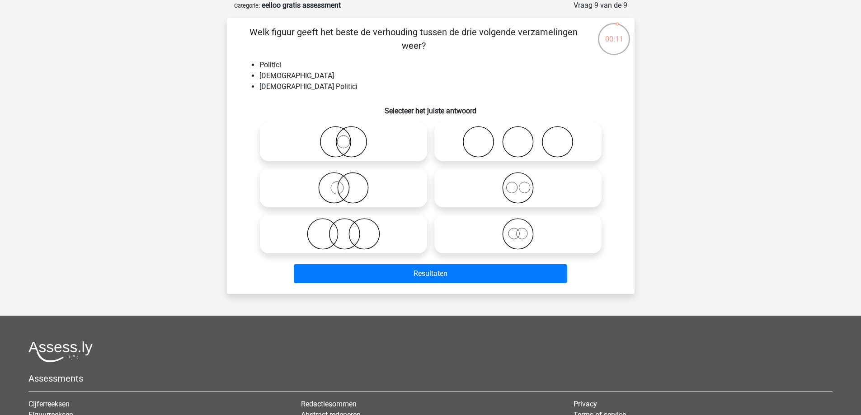  What do you see at coordinates (61, 351) in the screenshot?
I see `img: Assessly logo` at bounding box center [61, 351].